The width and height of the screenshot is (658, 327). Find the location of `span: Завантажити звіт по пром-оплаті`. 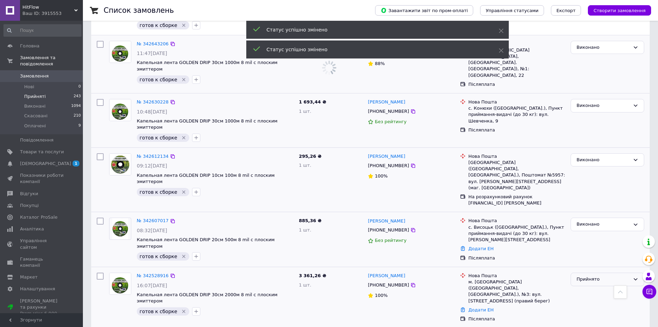

span: Завантажити звіт по пром-оплаті is located at coordinates (424, 10).